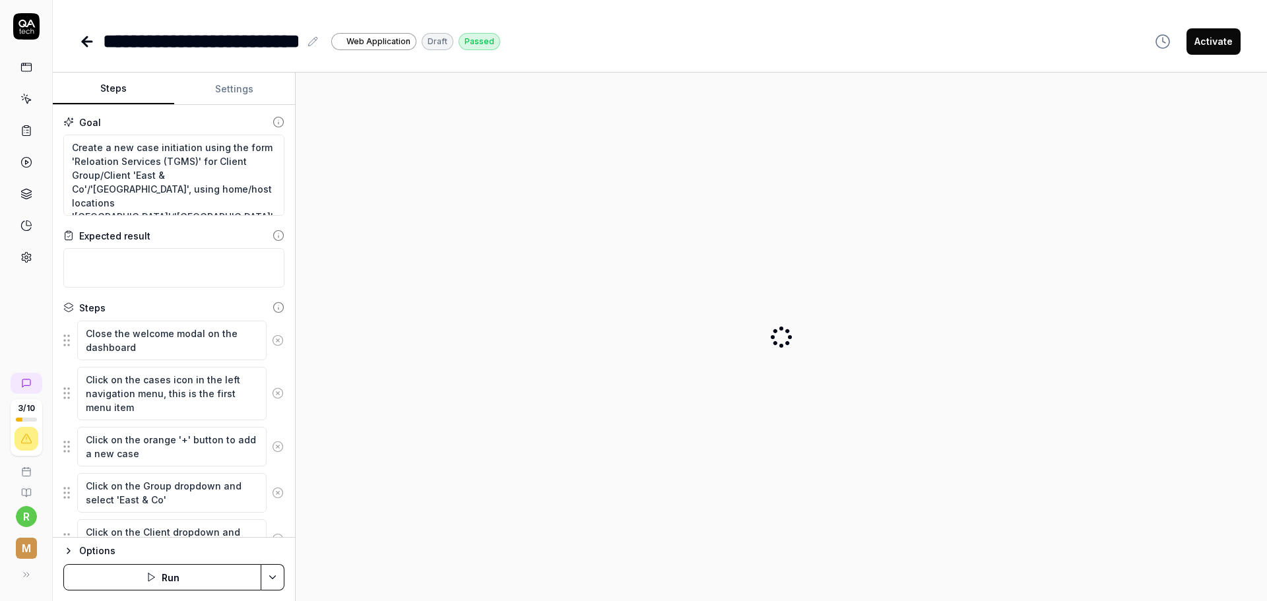 Image resolution: width=1267 pixels, height=601 pixels. What do you see at coordinates (26, 488) in the screenshot?
I see `a: Documentation` at bounding box center [26, 488].